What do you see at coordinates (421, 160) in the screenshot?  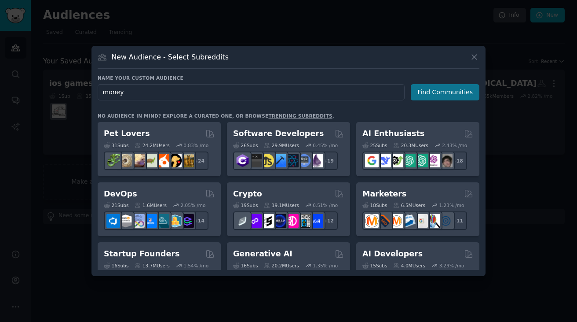 I see `img: chatgpt_prompts_` at bounding box center [421, 160].